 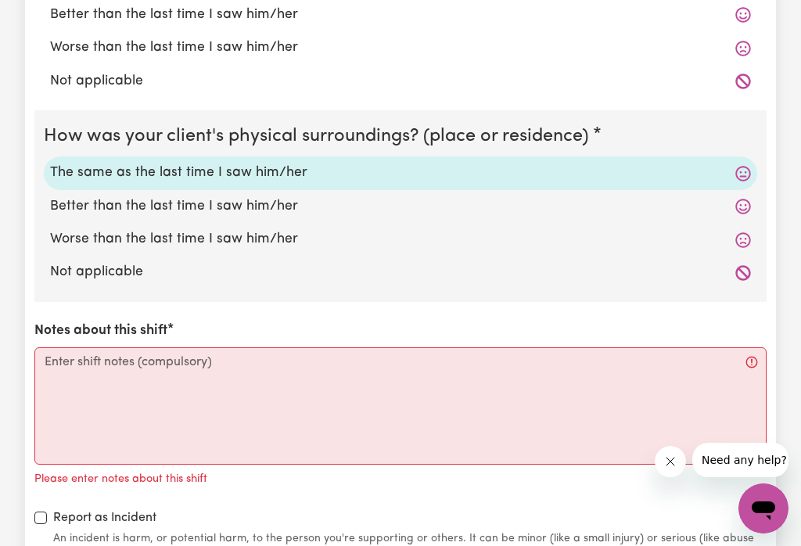 What do you see at coordinates (101, 331) in the screenshot?
I see `label: Notes about this shift` at bounding box center [101, 331].